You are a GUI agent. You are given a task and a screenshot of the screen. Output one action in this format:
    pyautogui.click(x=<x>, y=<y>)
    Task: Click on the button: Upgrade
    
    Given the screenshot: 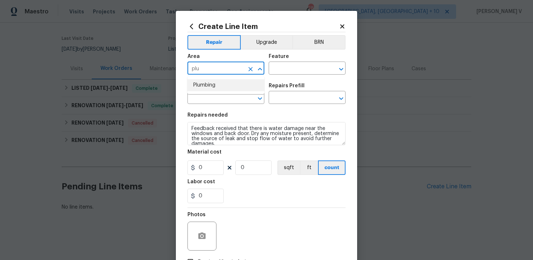 What is the action you would take?
    pyautogui.click(x=266, y=42)
    